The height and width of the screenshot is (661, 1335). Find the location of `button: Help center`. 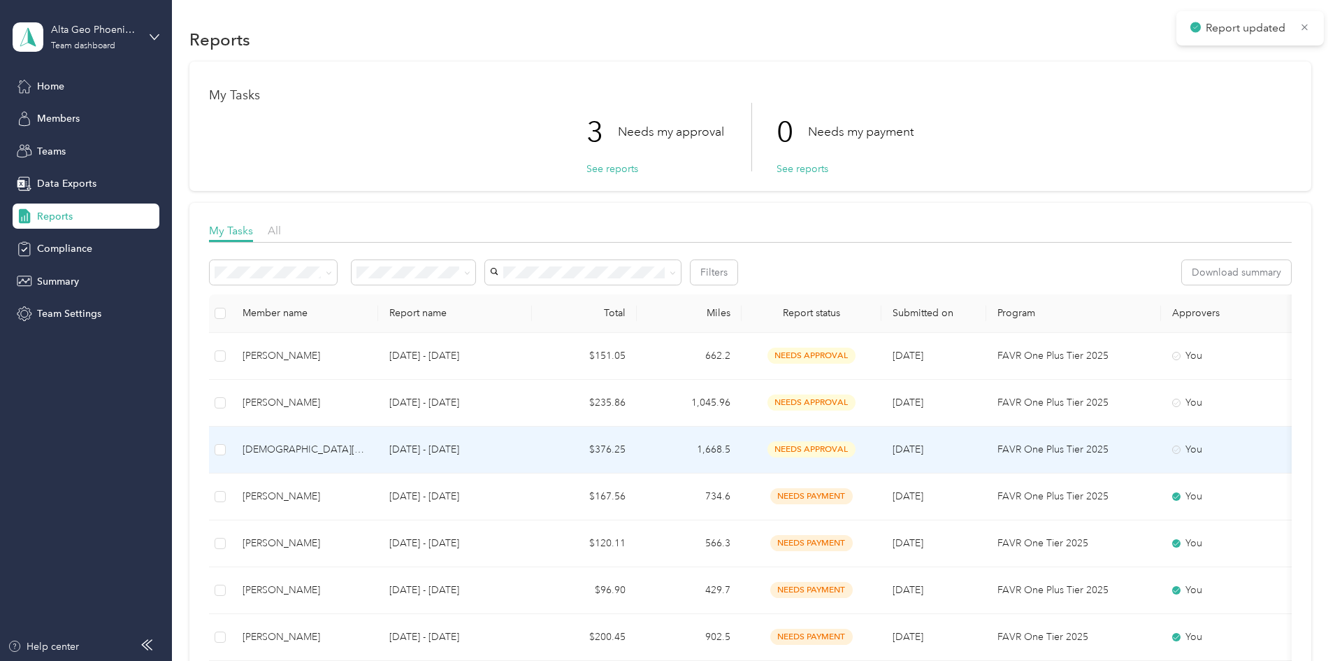

button: Help center is located at coordinates (43, 646).